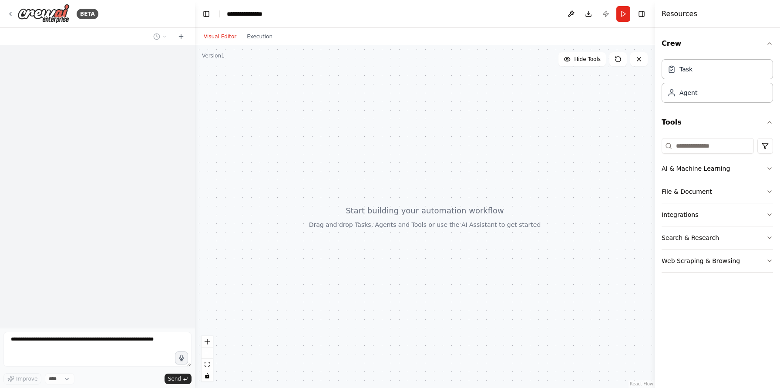 The width and height of the screenshot is (780, 388). What do you see at coordinates (717, 44) in the screenshot?
I see `button: Crew` at bounding box center [717, 44].